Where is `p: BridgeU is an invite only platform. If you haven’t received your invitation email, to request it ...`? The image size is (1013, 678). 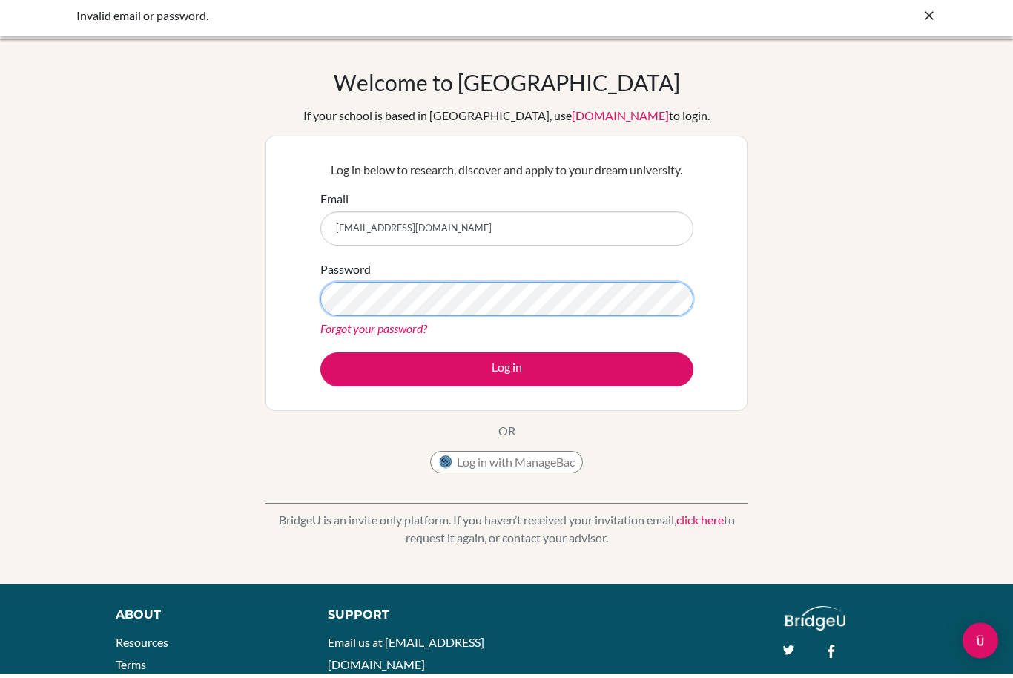 p: BridgeU is an invite only platform. If you haven’t received your invitation email, to request it ... is located at coordinates (506, 534).